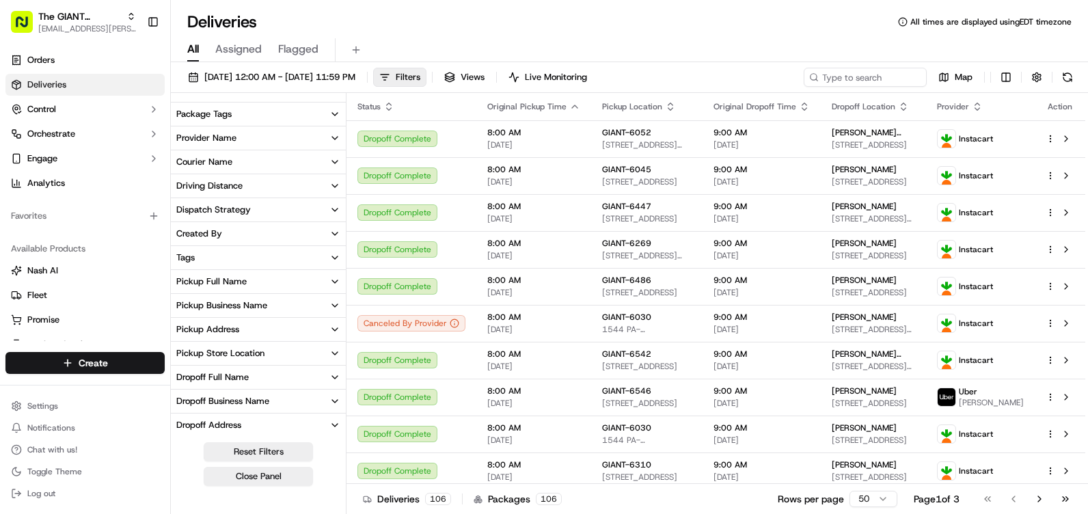 Image resolution: width=1088 pixels, height=514 pixels. What do you see at coordinates (627, 243) in the screenshot?
I see `span: GIANT-6269` at bounding box center [627, 243].